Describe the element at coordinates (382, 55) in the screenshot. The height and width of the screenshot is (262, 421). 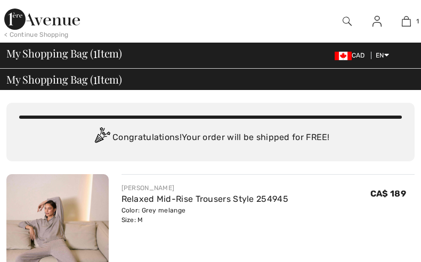
I see `span: EN` at that location.